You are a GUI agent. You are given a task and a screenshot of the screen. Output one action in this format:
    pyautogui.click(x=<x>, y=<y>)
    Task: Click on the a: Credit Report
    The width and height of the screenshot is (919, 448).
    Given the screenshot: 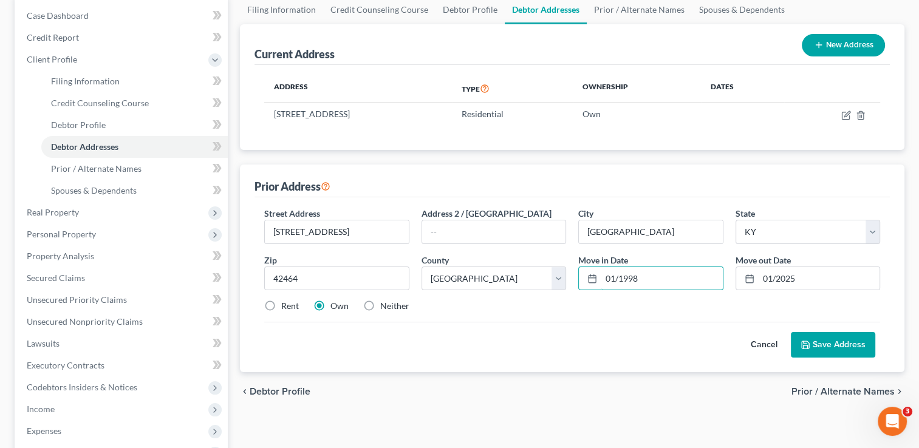 What is the action you would take?
    pyautogui.click(x=122, y=38)
    